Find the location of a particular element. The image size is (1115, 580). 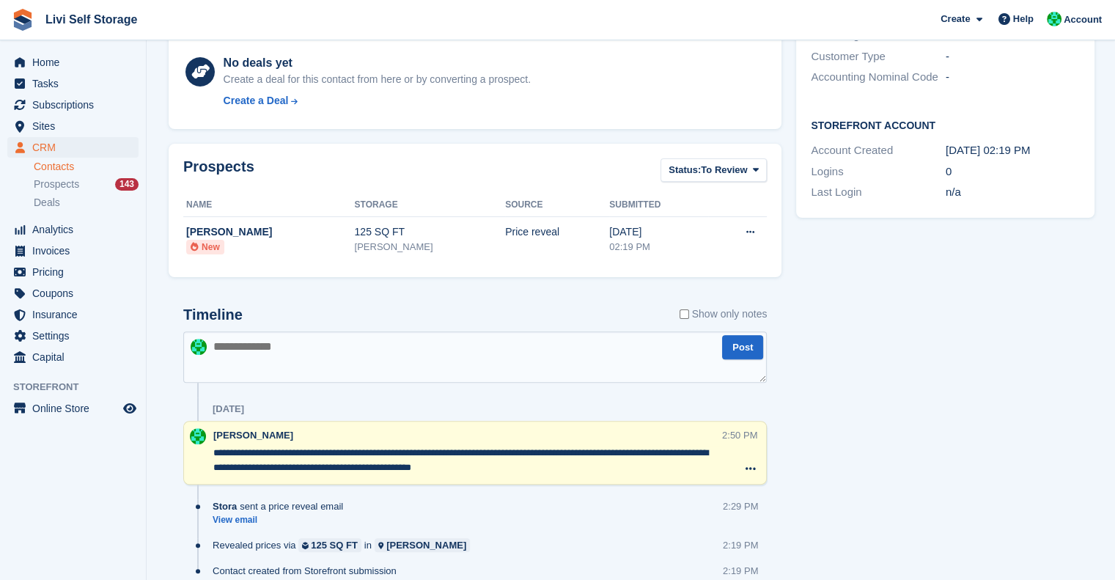

div: Last Login is located at coordinates (878, 192).